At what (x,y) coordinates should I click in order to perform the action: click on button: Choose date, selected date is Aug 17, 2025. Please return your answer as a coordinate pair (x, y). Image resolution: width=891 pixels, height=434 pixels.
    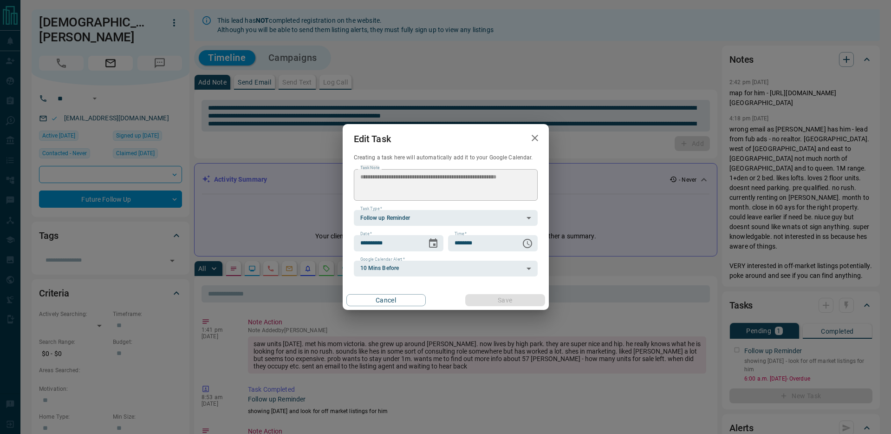
    Looking at the image, I should click on (433, 243).